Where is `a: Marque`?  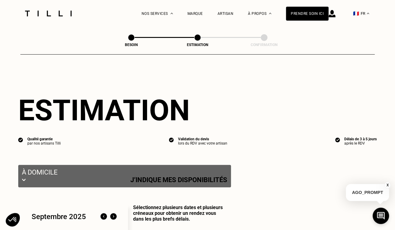 a: Marque is located at coordinates (195, 14).